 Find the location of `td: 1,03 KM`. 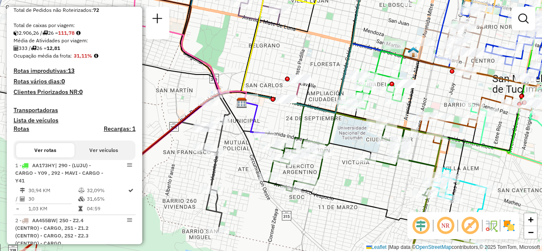

td: 1,03 KM is located at coordinates (53, 209).